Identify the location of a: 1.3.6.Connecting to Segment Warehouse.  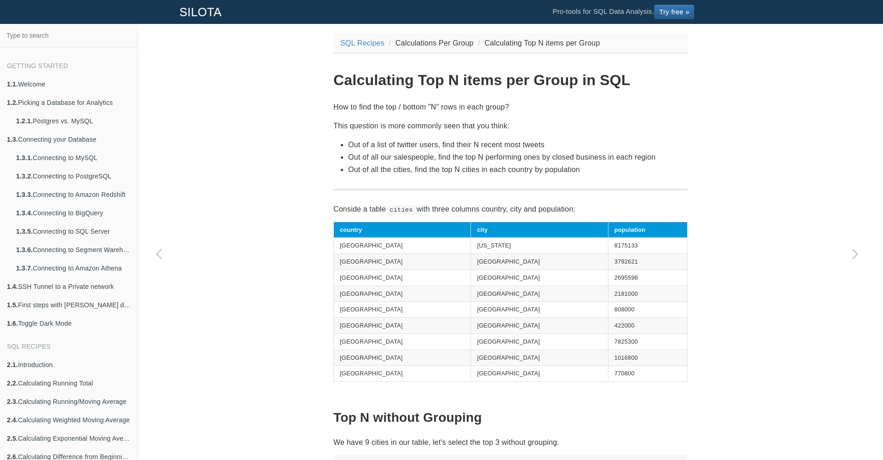
(73, 250).